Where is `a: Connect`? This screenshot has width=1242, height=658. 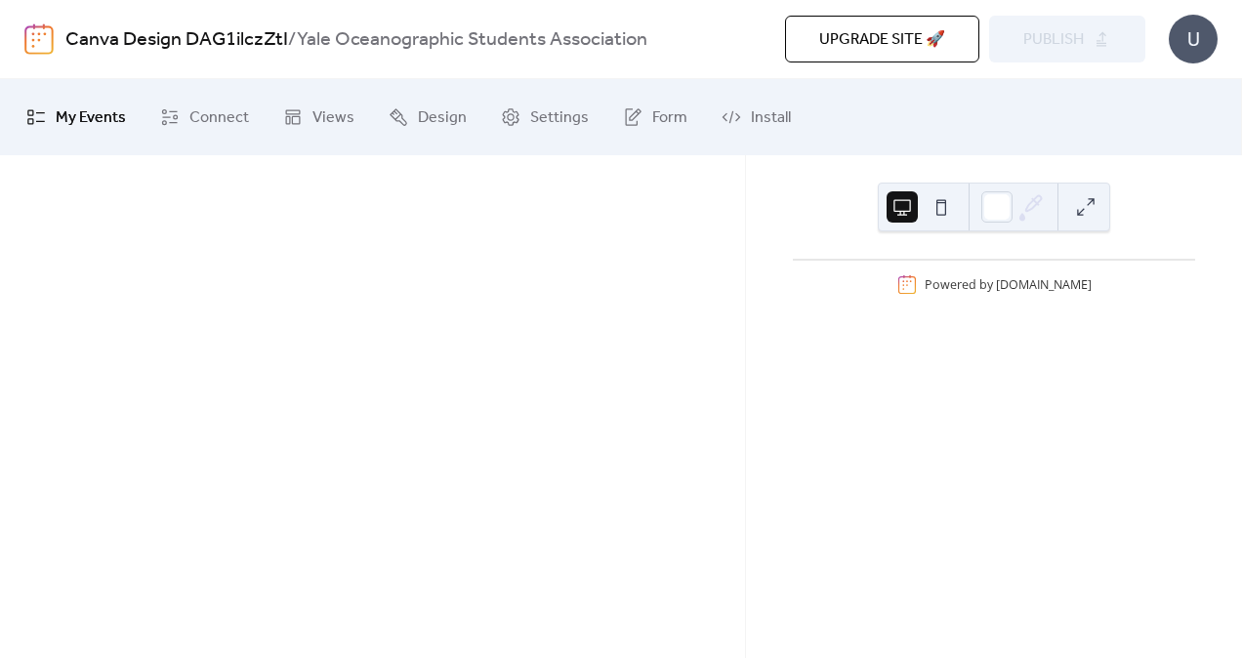 a: Connect is located at coordinates (204, 117).